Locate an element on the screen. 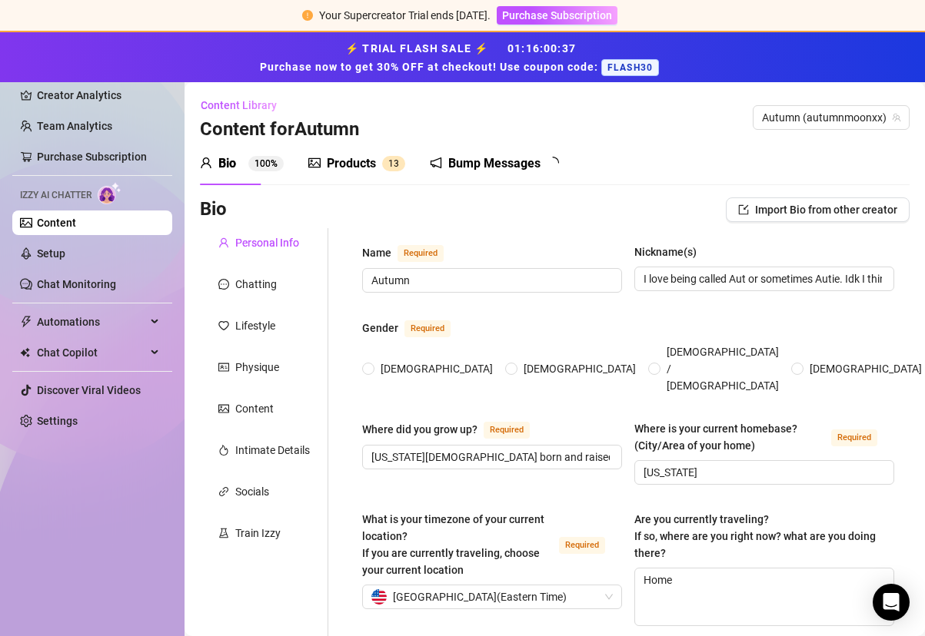 The image size is (925, 636). div: Open Intercom Messenger is located at coordinates (891, 603).